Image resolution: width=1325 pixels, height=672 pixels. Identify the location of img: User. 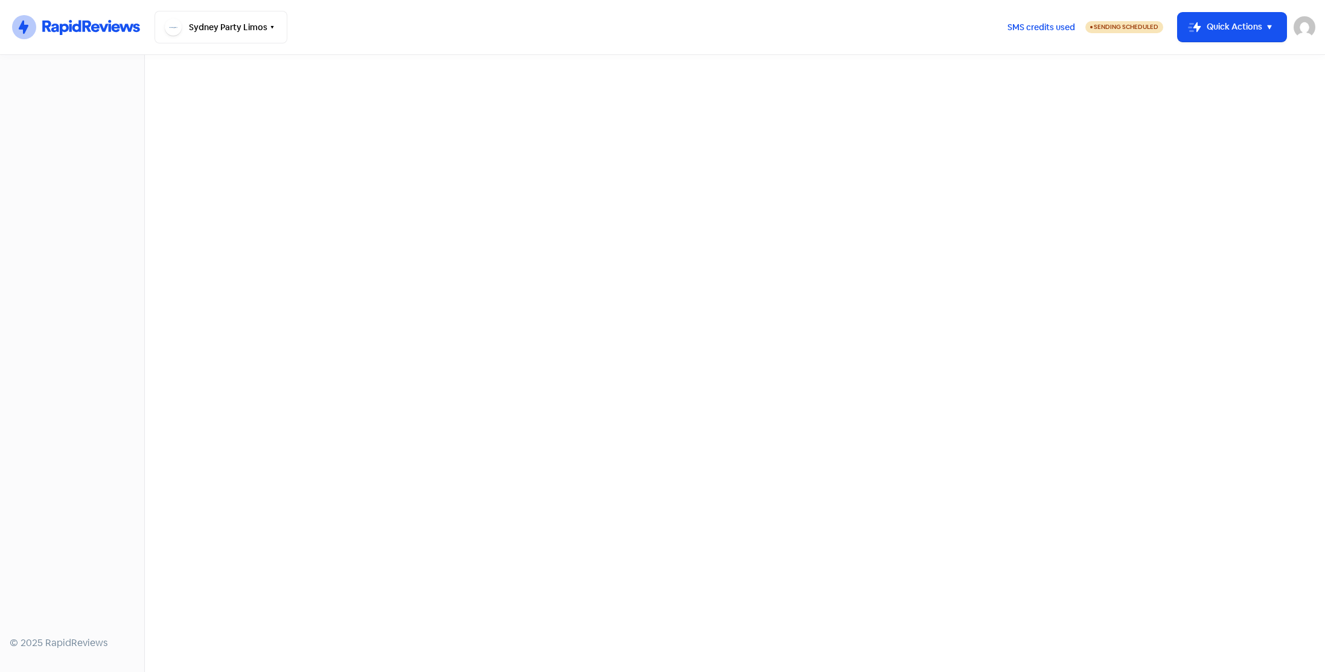
(1305, 27).